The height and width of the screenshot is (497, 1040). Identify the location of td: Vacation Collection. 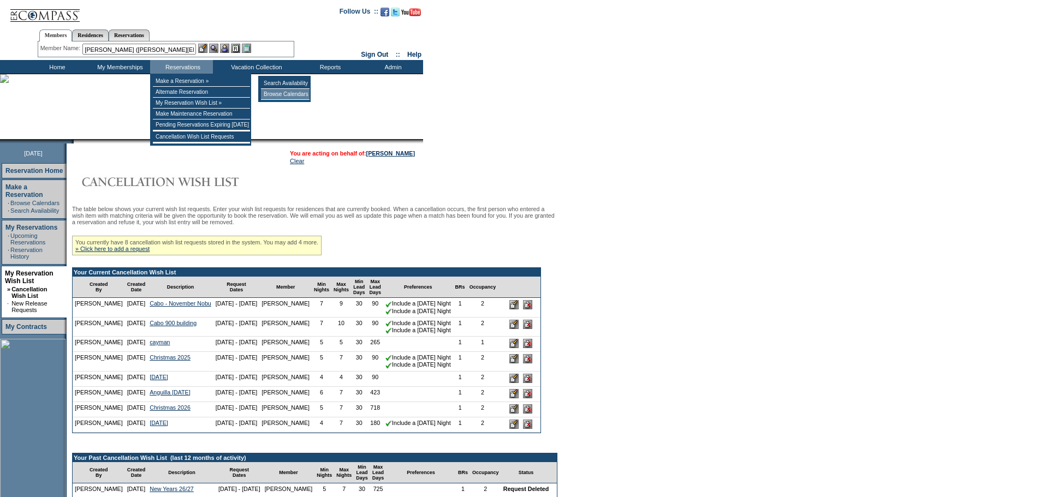
(255, 67).